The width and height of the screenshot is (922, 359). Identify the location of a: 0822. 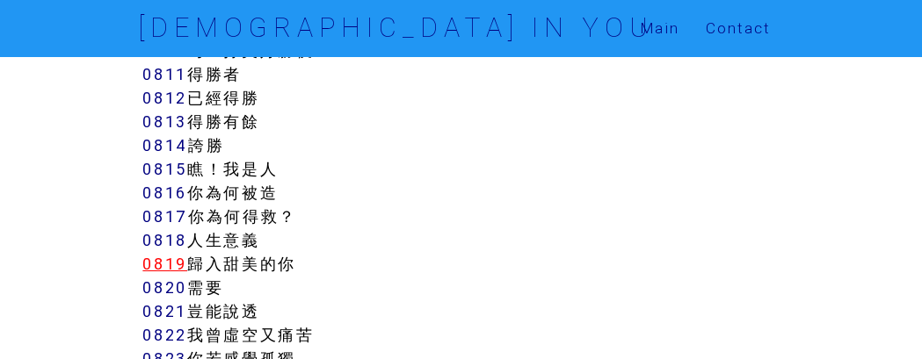
(164, 335).